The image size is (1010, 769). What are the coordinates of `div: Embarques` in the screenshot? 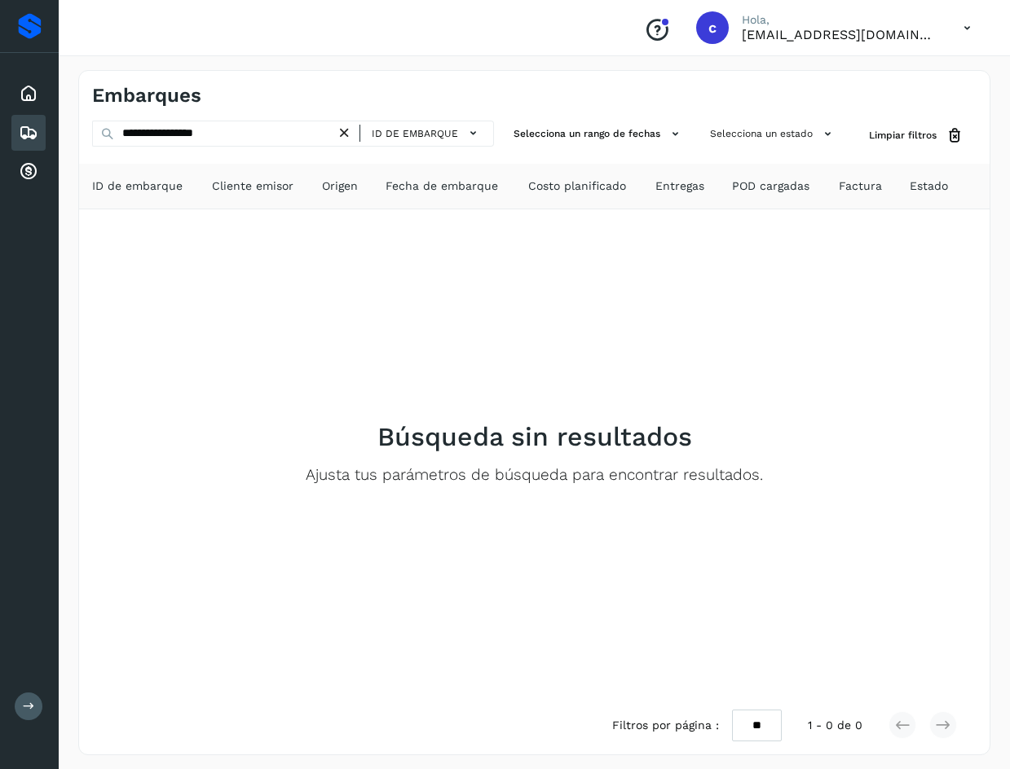 It's located at (29, 133).